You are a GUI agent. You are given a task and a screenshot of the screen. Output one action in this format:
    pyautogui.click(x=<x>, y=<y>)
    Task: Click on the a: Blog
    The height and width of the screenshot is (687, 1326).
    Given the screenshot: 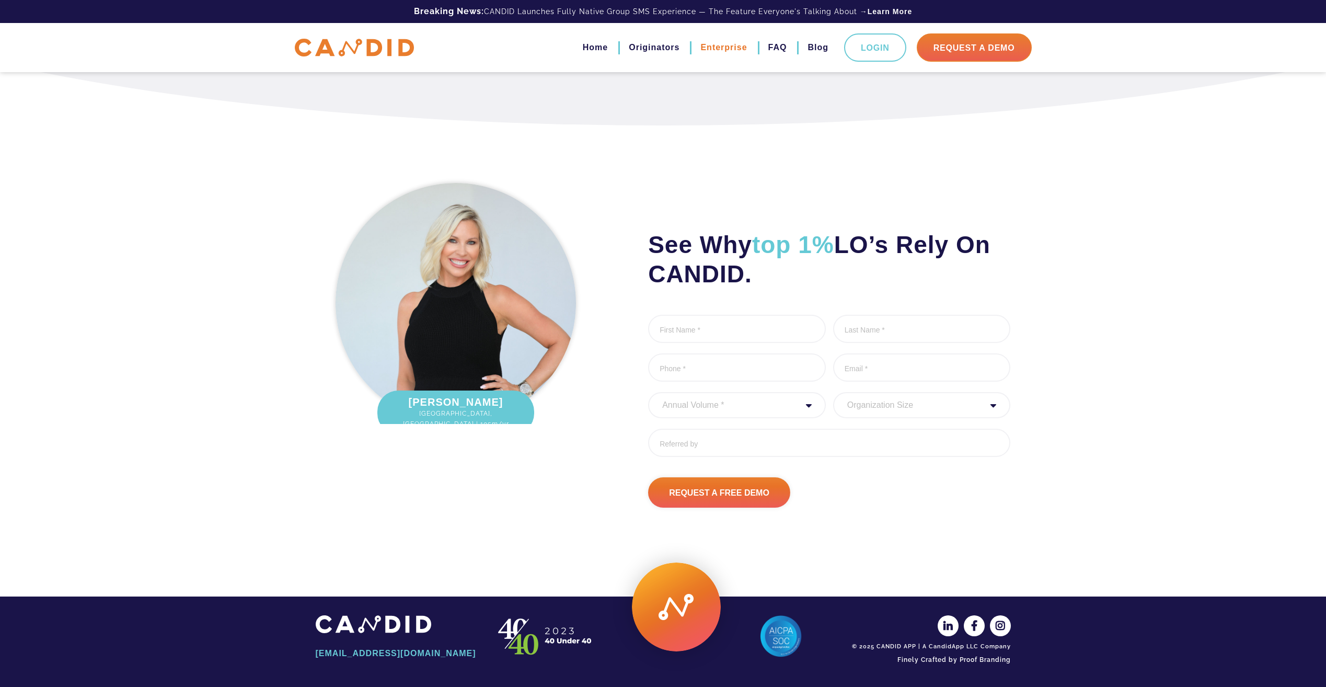 What is the action you would take?
    pyautogui.click(x=818, y=48)
    